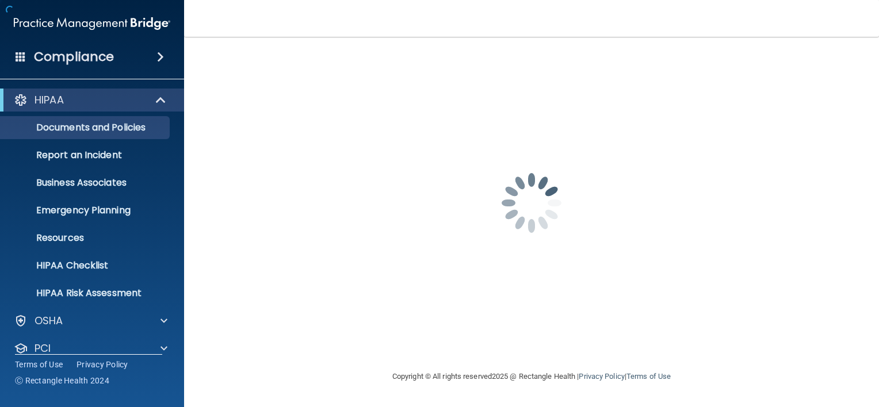  I want to click on h4: Compliance, so click(74, 57).